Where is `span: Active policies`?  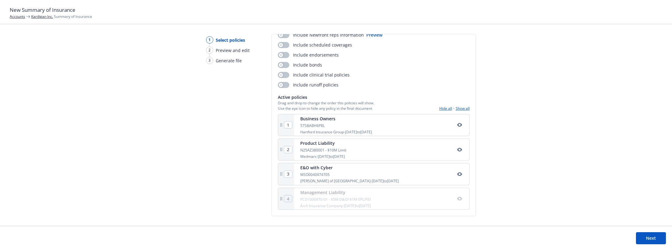 span: Active policies is located at coordinates (326, 97).